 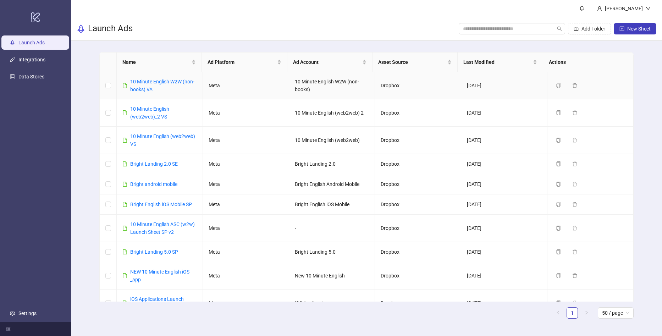 What do you see at coordinates (8, 329) in the screenshot?
I see `span: menu-fold` at bounding box center [8, 329].